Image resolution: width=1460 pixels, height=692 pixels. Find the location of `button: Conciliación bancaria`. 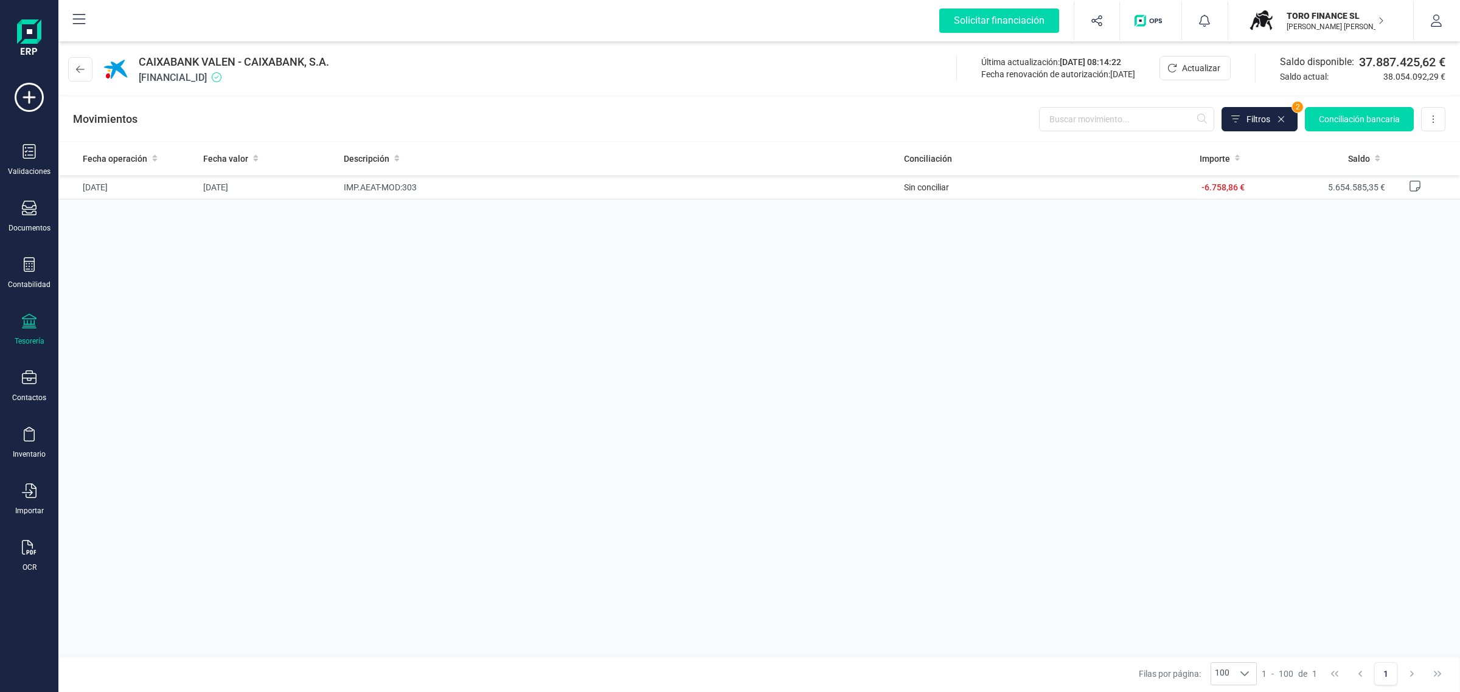

button: Conciliación bancaria is located at coordinates (1359, 119).